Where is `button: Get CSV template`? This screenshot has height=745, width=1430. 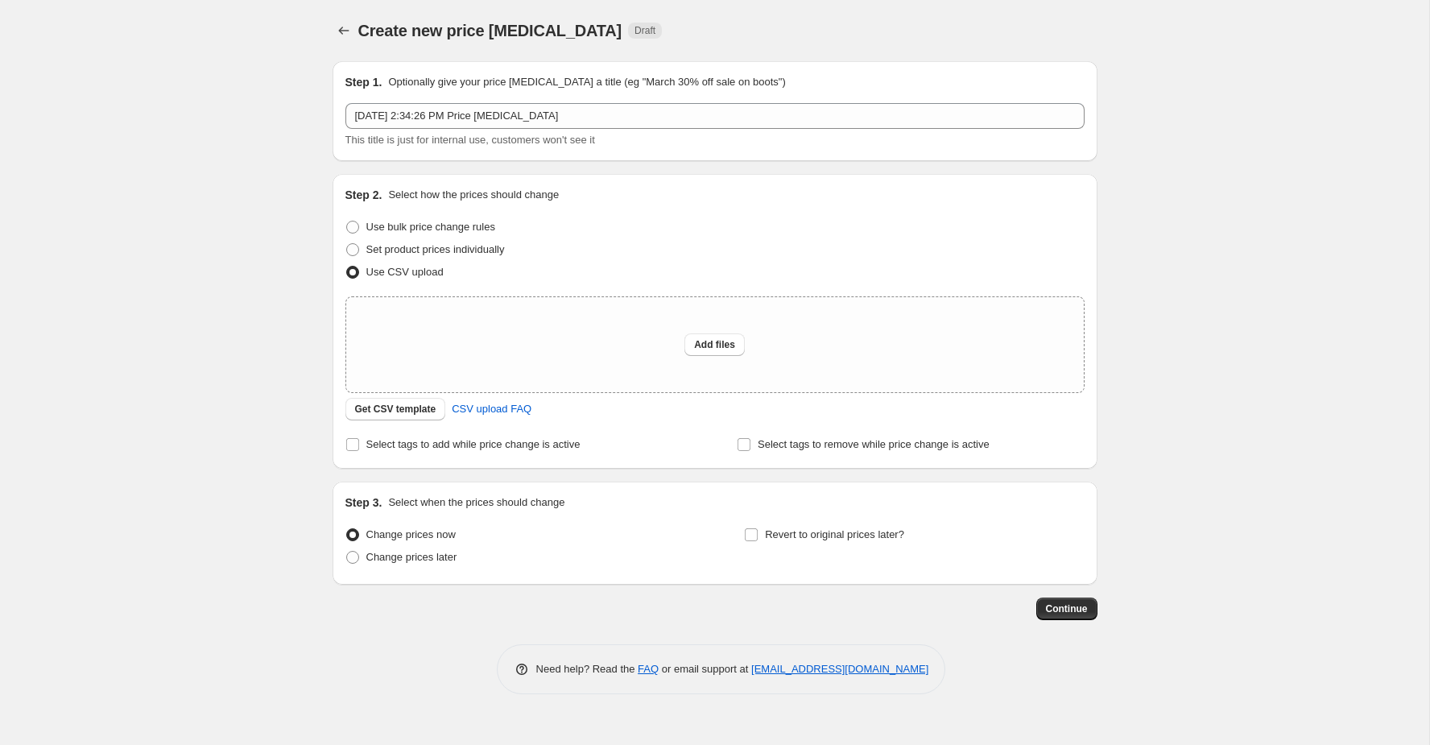 button: Get CSV template is located at coordinates (395, 409).